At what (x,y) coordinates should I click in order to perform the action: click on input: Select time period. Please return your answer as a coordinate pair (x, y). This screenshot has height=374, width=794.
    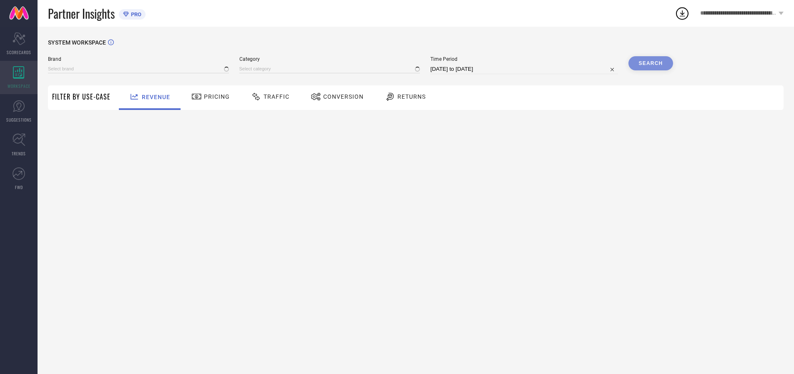
    Looking at the image, I should click on (524, 69).